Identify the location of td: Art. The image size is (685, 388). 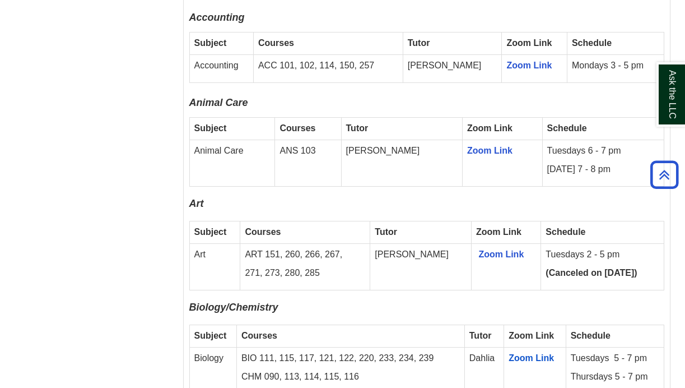
(215, 267).